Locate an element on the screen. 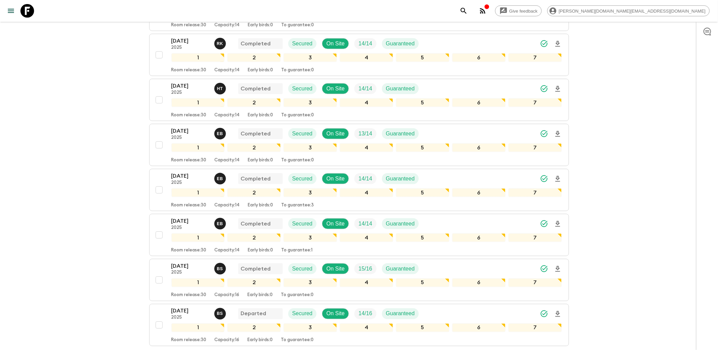 This screenshot has width=718, height=350. p: Capacity: 16 is located at coordinates (227, 295).